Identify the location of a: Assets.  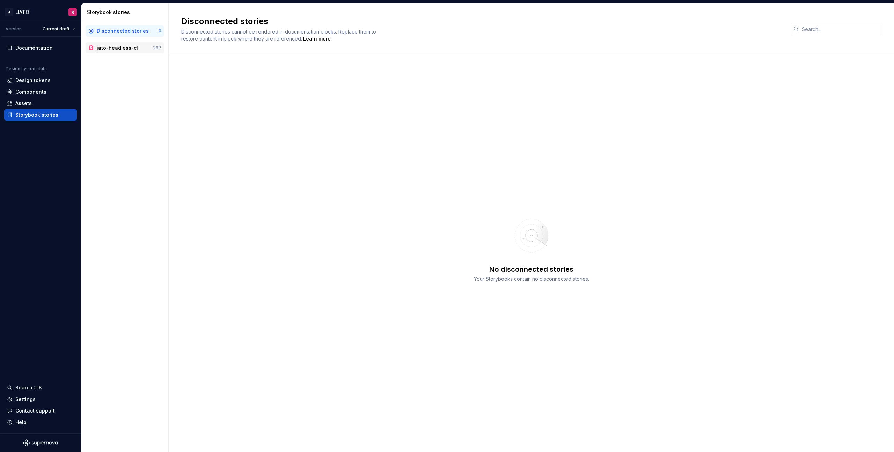
(40, 103).